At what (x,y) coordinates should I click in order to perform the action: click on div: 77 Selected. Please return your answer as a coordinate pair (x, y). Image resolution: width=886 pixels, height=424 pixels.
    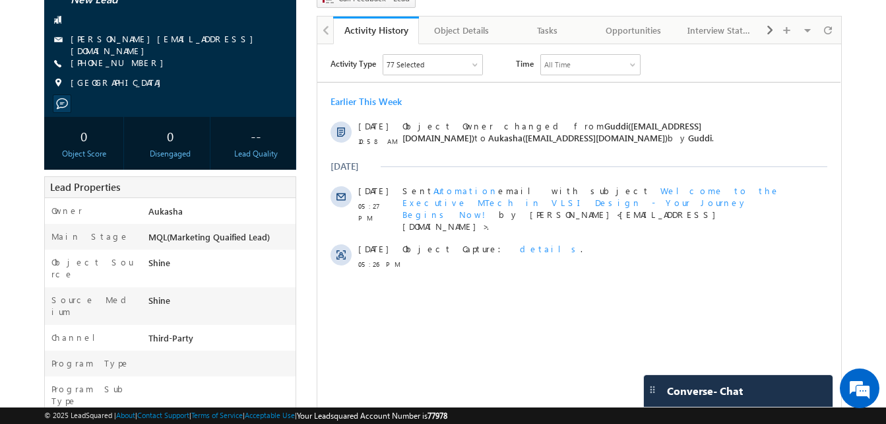
    Looking at the image, I should click on (88, 20).